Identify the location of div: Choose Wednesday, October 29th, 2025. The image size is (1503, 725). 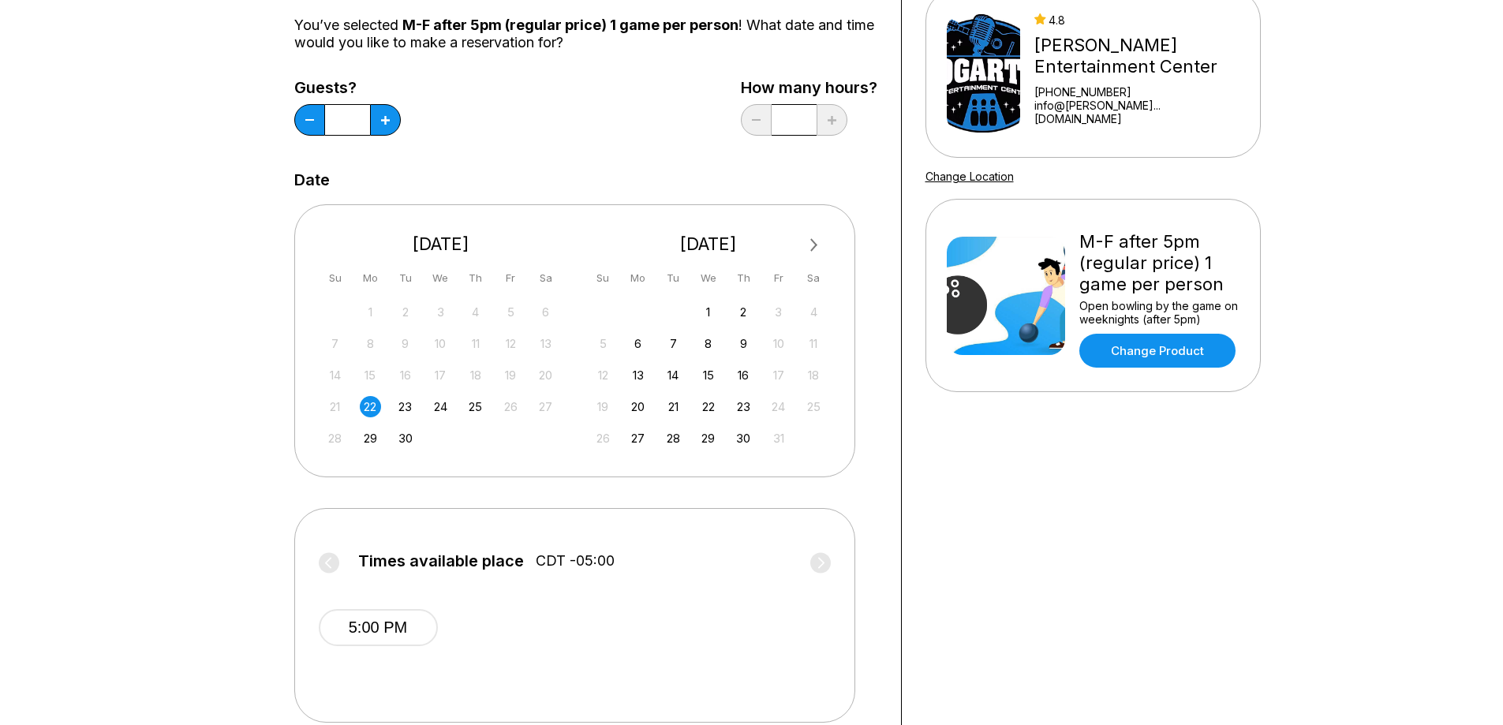
(708, 438).